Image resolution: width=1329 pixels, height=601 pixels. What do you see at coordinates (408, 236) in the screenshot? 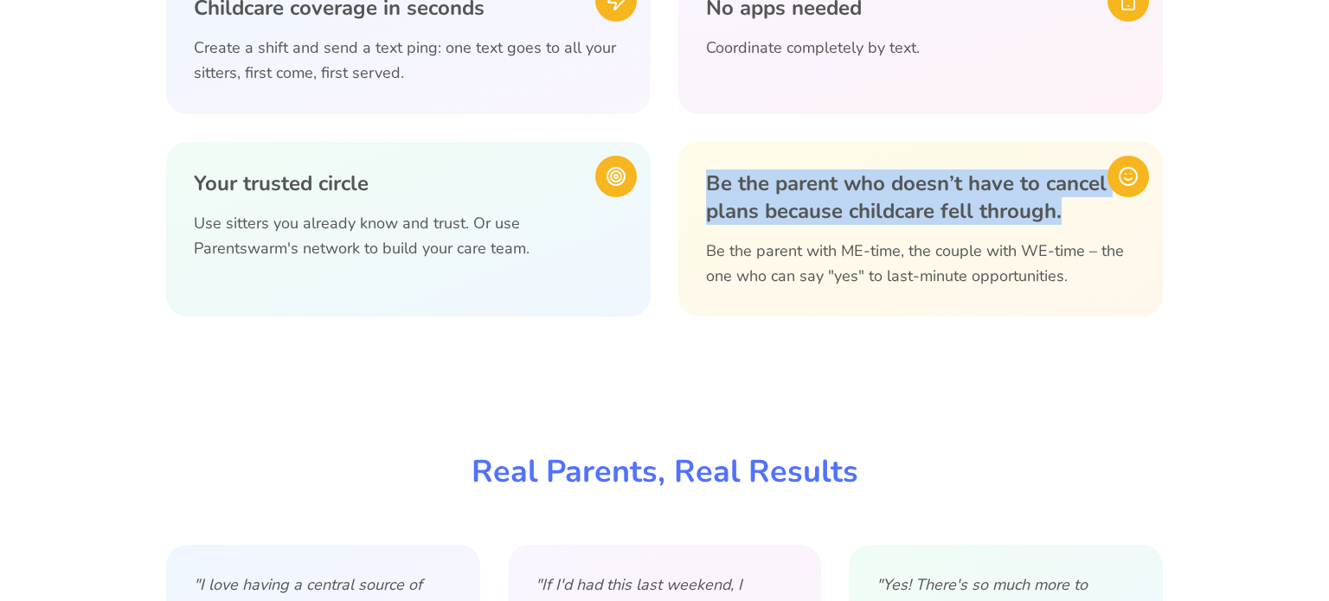
I see `p: Use sitters you already know and trust. Or use Parentswarm's network to build your care team.` at bounding box center [408, 236].